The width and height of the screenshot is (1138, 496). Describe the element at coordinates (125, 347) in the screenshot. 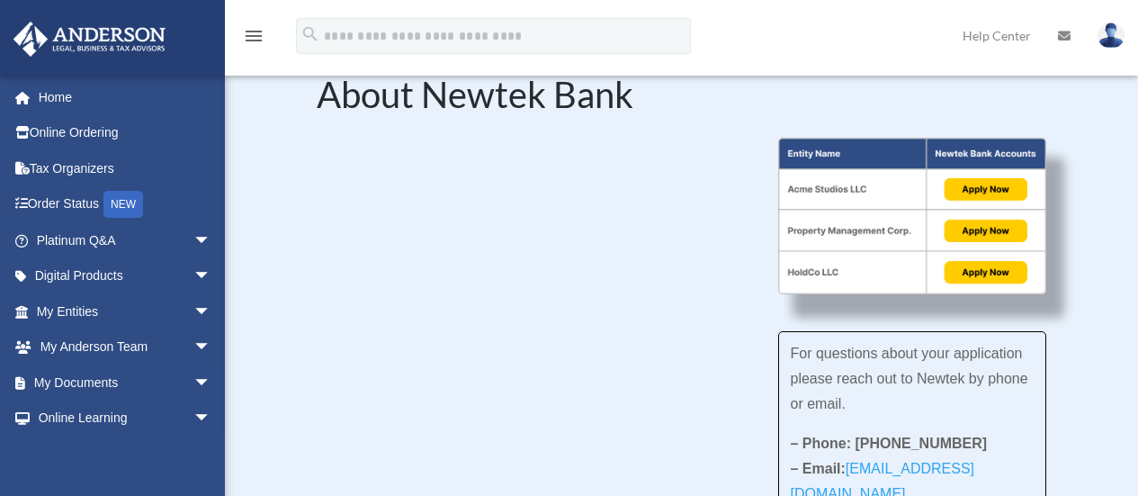

I see `a: My Anderson Teamarrow_drop_down` at that location.